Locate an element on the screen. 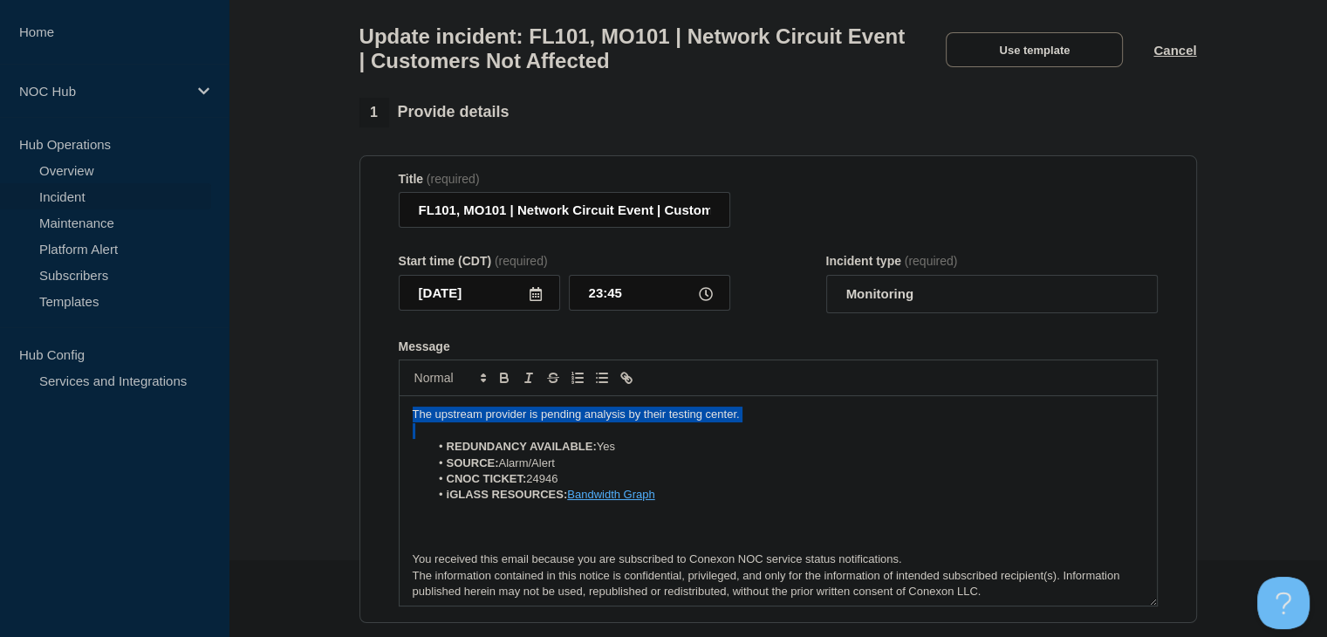 The image size is (1327, 637). li: Yes is located at coordinates (786, 447).